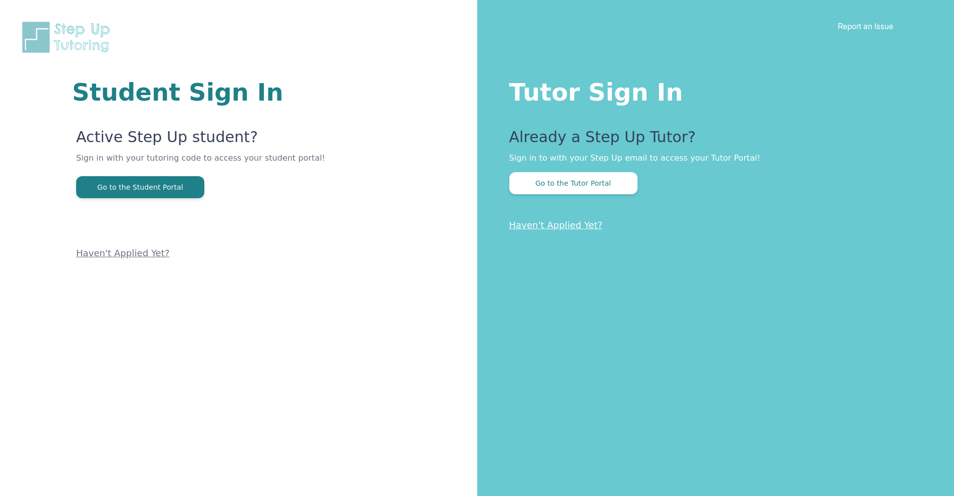 The image size is (954, 496). Describe the element at coordinates (214, 92) in the screenshot. I see `h1: Student Sign In` at that location.